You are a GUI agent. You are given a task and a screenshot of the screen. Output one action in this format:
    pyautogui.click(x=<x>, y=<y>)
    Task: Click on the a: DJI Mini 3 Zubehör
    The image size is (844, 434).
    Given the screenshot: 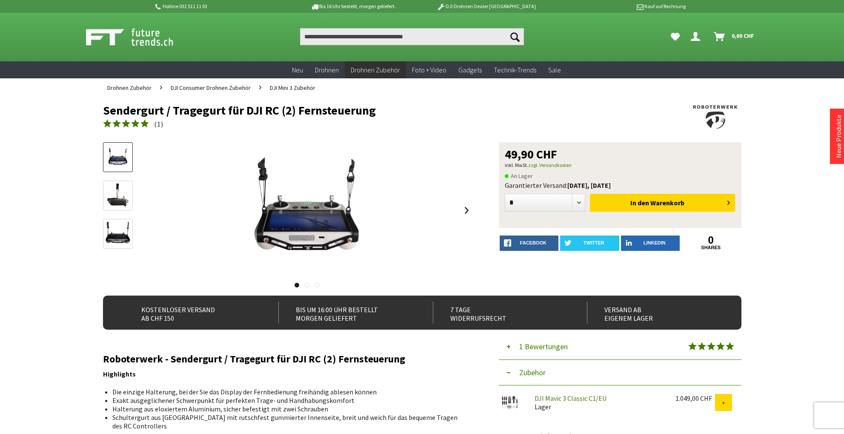 What is the action you would take?
    pyautogui.click(x=292, y=88)
    